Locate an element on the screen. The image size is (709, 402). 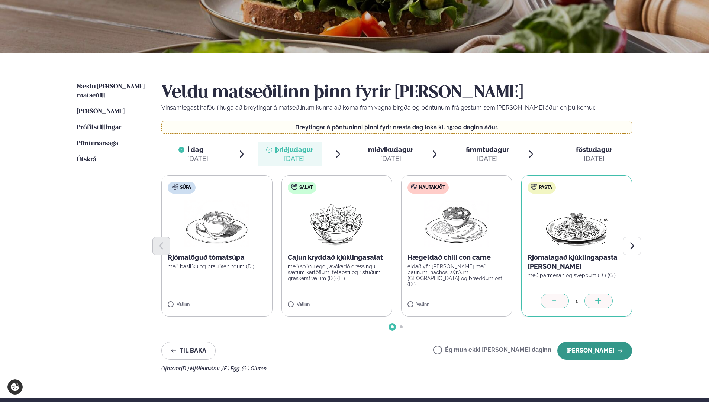
span: (D ) Mjólkurvörur , is located at coordinates (202, 369).